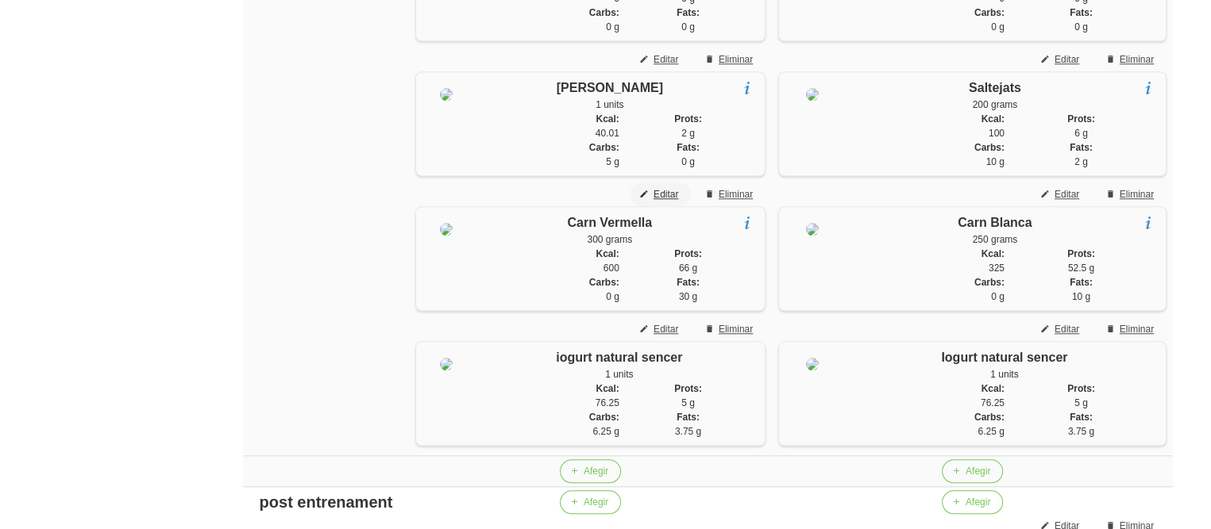 This screenshot has width=1211, height=529. Describe the element at coordinates (812, 94) in the screenshot. I see `img: 8ea60705-12ae-42e8-83e1-4ba62b1261d5%2Ffoods%2F76786-saltejats-jpg.jpg` at that location.